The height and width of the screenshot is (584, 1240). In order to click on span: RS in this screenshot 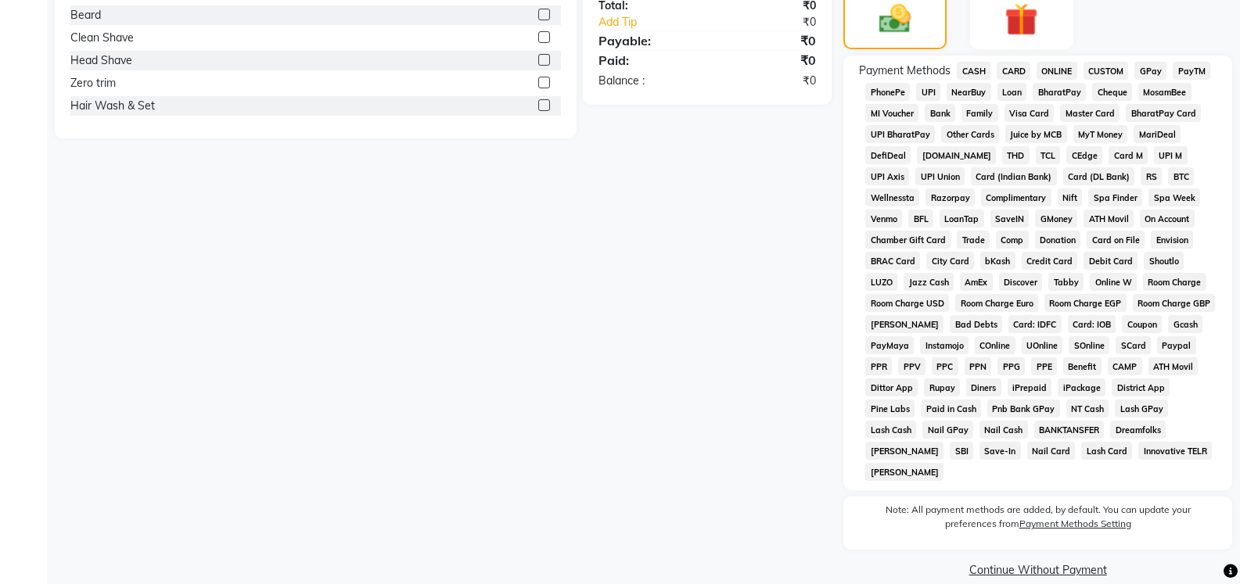, I will do `click(1151, 176)`.